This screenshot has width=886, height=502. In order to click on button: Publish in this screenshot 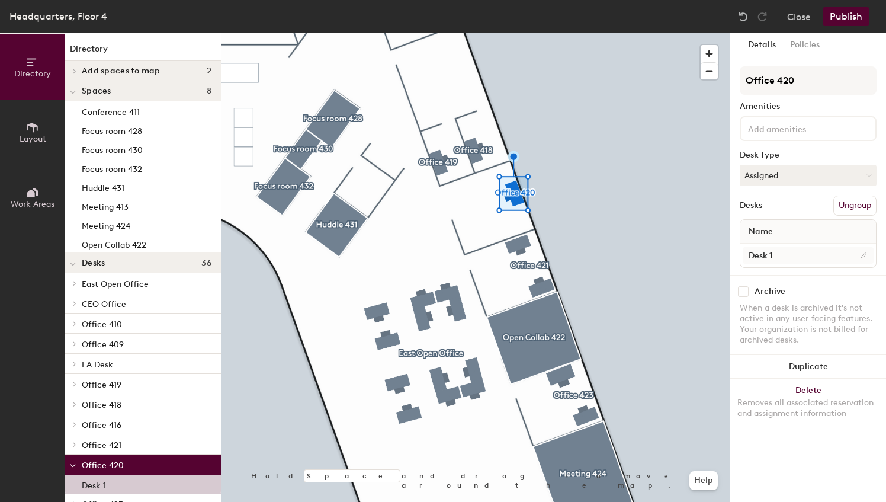, I will do `click(846, 17)`.